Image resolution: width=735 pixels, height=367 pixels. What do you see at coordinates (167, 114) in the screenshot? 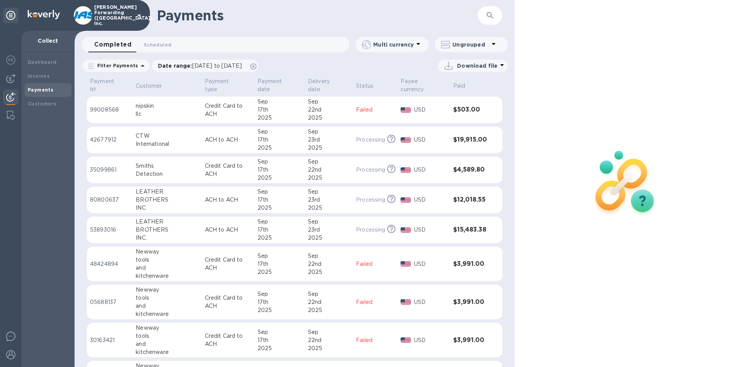
I see `div: llc` at bounding box center [167, 114].